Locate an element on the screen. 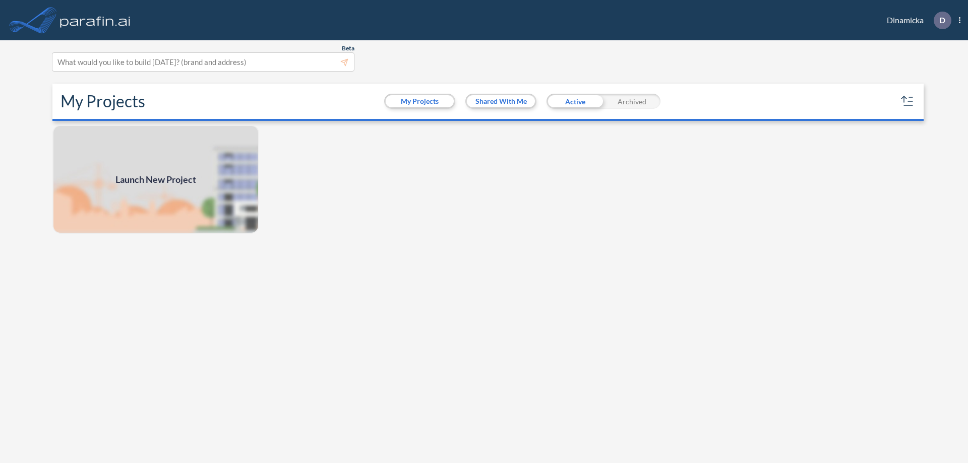 The height and width of the screenshot is (463, 968). p: D is located at coordinates (942, 20).